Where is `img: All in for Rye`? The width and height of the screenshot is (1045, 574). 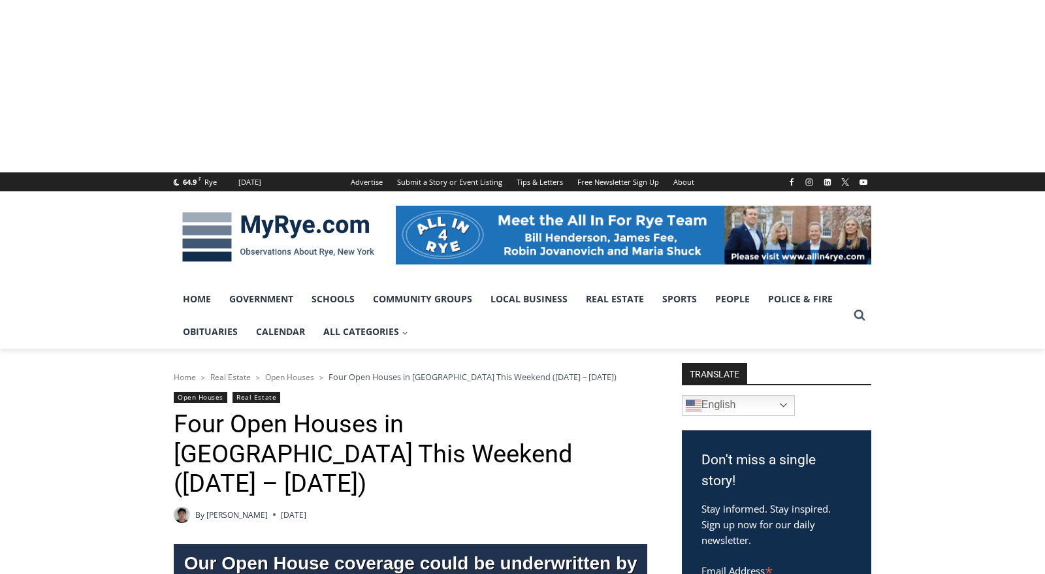
img: All in for Rye is located at coordinates (634, 235).